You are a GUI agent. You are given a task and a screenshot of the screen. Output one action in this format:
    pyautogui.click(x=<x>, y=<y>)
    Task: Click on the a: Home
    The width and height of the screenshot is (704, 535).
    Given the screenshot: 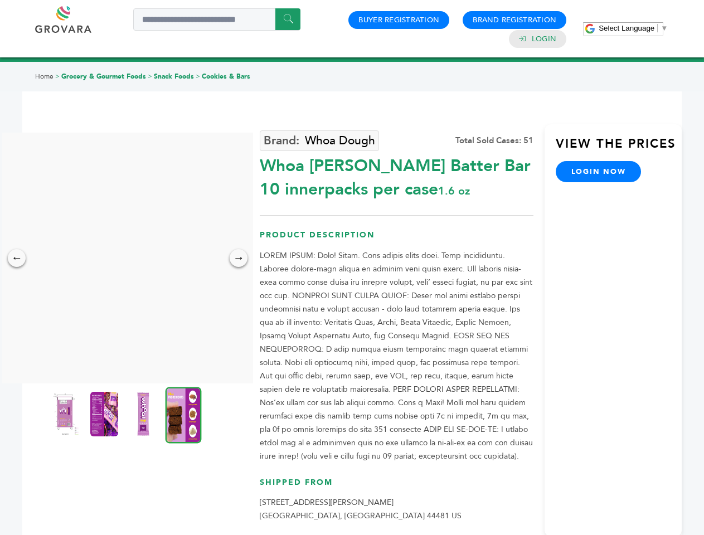 What is the action you would take?
    pyautogui.click(x=44, y=76)
    